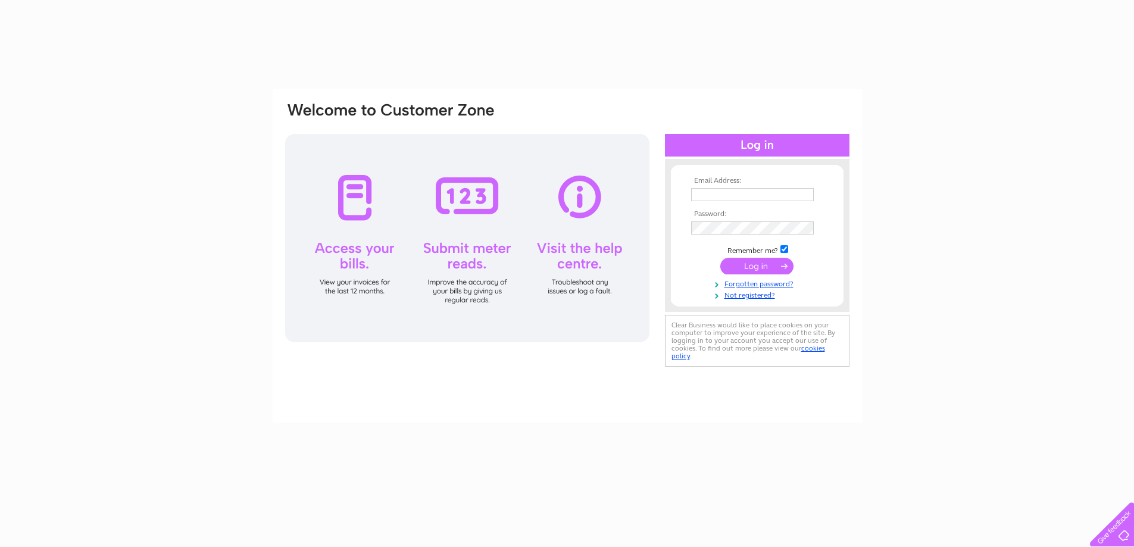 The height and width of the screenshot is (547, 1134). What do you see at coordinates (757, 266) in the screenshot?
I see `input: Submit` at bounding box center [757, 266].